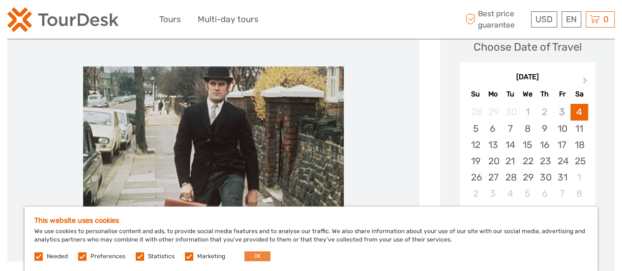 This screenshot has height=271, width=622. Describe the element at coordinates (544, 145) in the screenshot. I see `div: Choose Thursday, October 16th, 2025` at that location.